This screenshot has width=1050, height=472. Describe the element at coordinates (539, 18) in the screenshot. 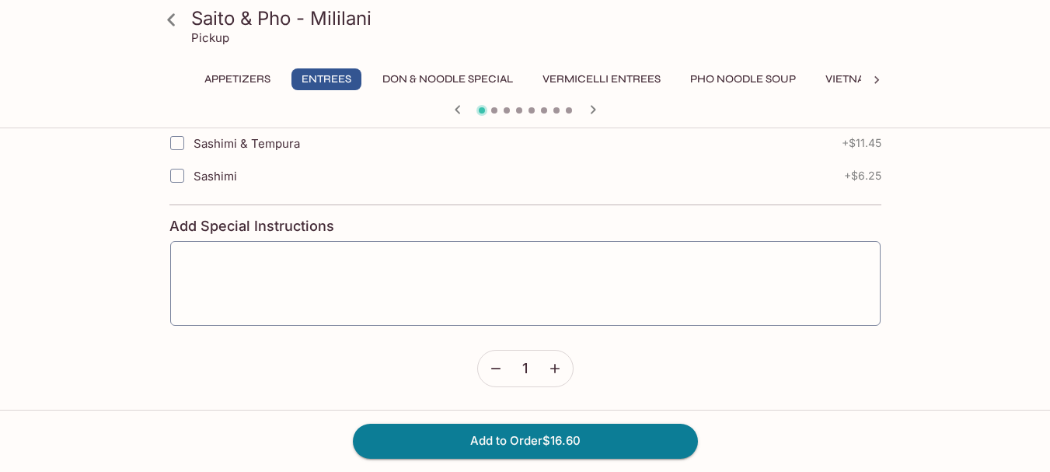

I see `h3: Saito & Pho - Mililani` at that location.